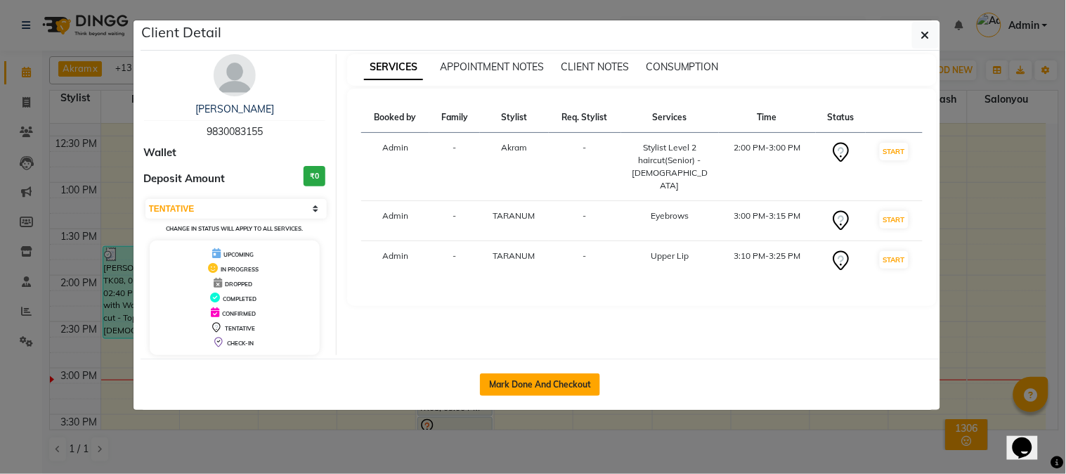 Image resolution: width=1066 pixels, height=474 pixels. What do you see at coordinates (670, 117) in the screenshot?
I see `th: Services` at bounding box center [670, 117].